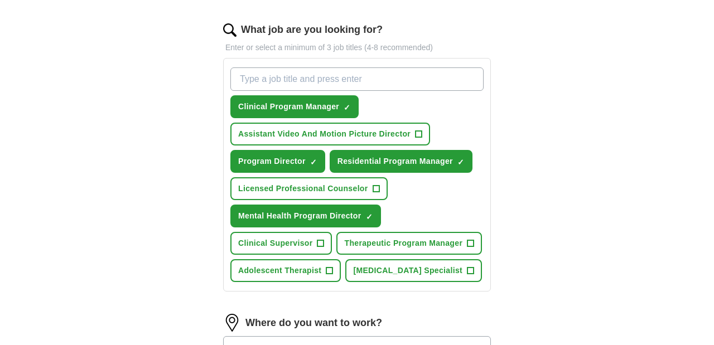 This screenshot has height=345, width=714. Describe the element at coordinates (281, 243) in the screenshot. I see `button: Clinical Supervisor` at that location.